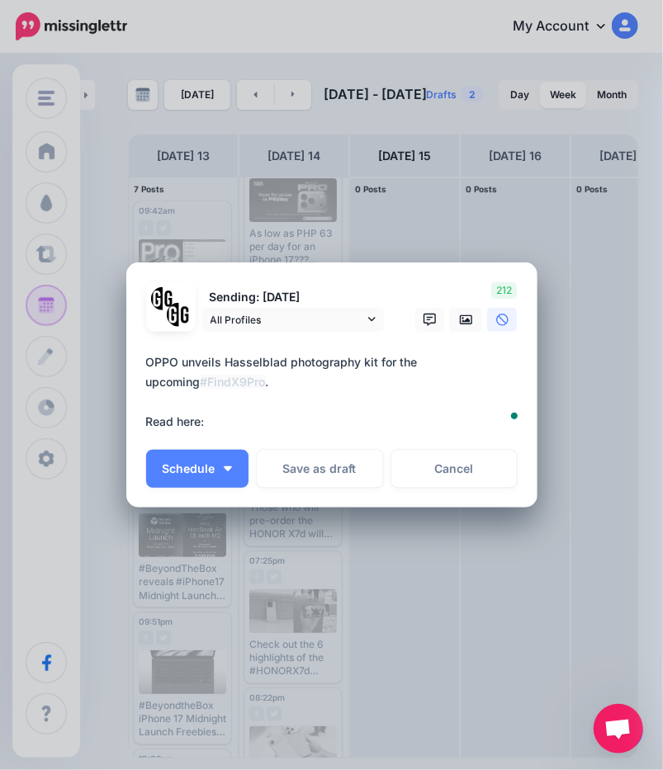 This screenshot has height=770, width=663. What do you see at coordinates (228, 469) in the screenshot?
I see `img: arrow-down-white.png` at bounding box center [228, 469].